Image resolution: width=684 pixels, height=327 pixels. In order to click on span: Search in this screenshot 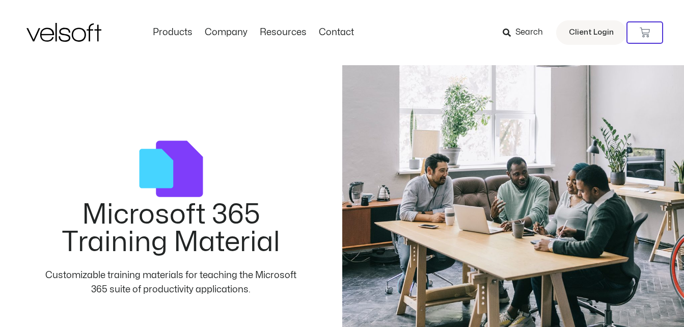, I will do `click(529, 33)`.